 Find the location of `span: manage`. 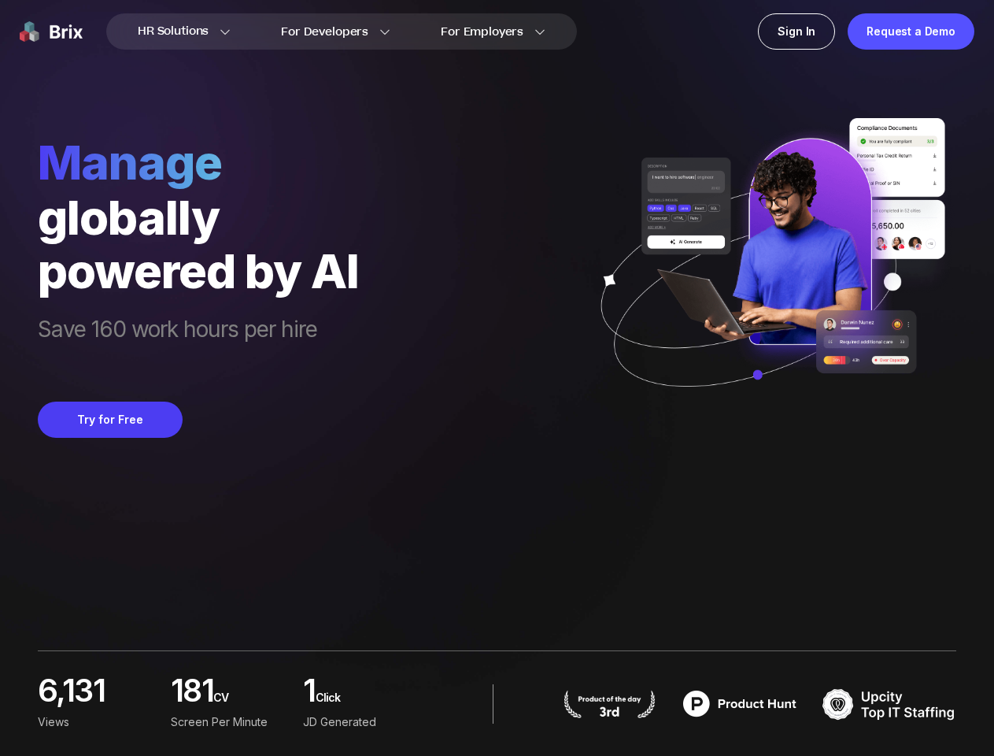

span: manage is located at coordinates (198, 162).